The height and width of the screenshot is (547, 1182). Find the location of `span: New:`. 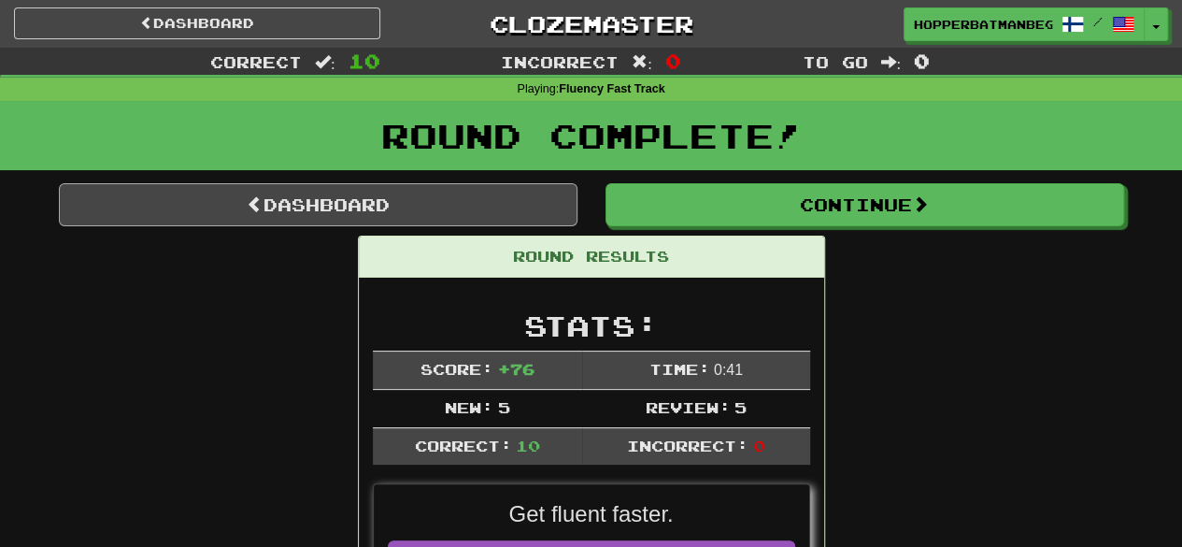

span: New: is located at coordinates (469, 406).